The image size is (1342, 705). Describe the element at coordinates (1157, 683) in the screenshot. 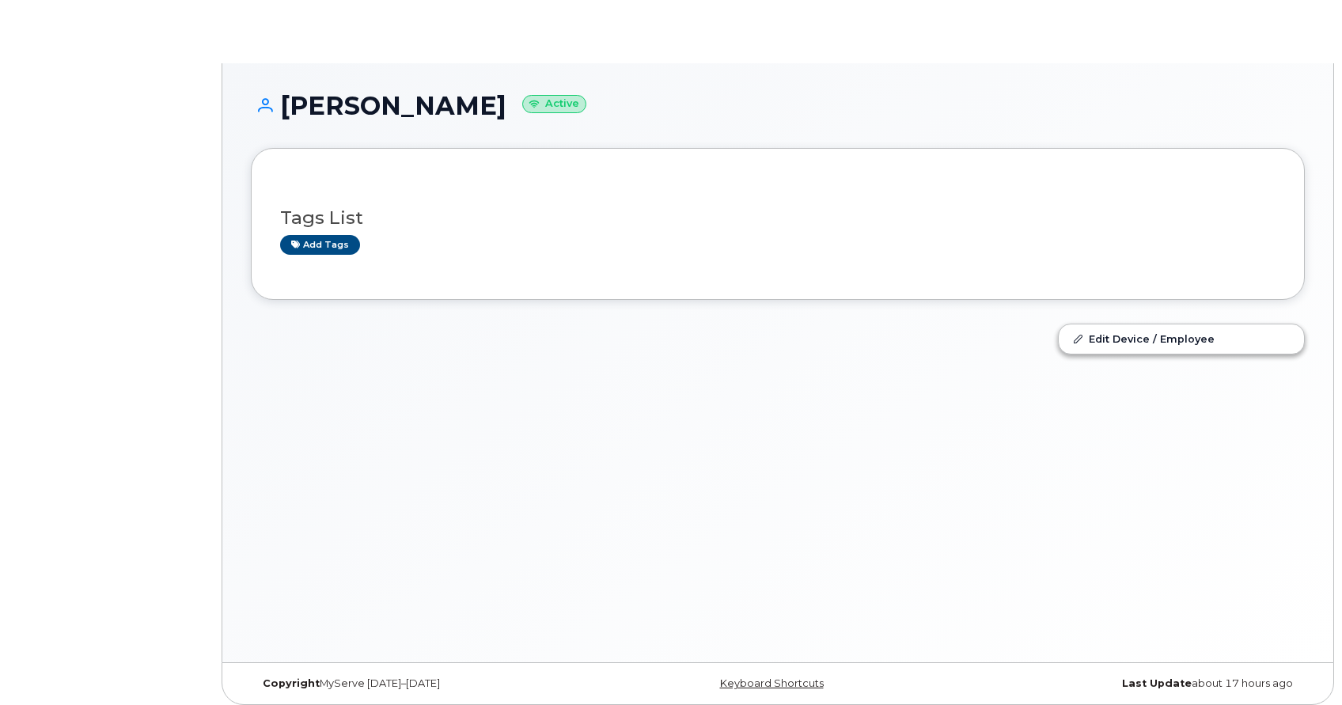

I see `strong: Last Update` at that location.